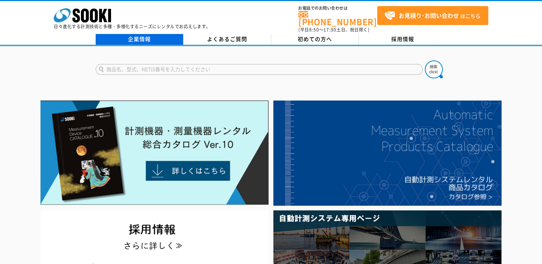 The image size is (542, 264). I want to click on a: お見積り･お問い合わせはこちら, so click(433, 15).